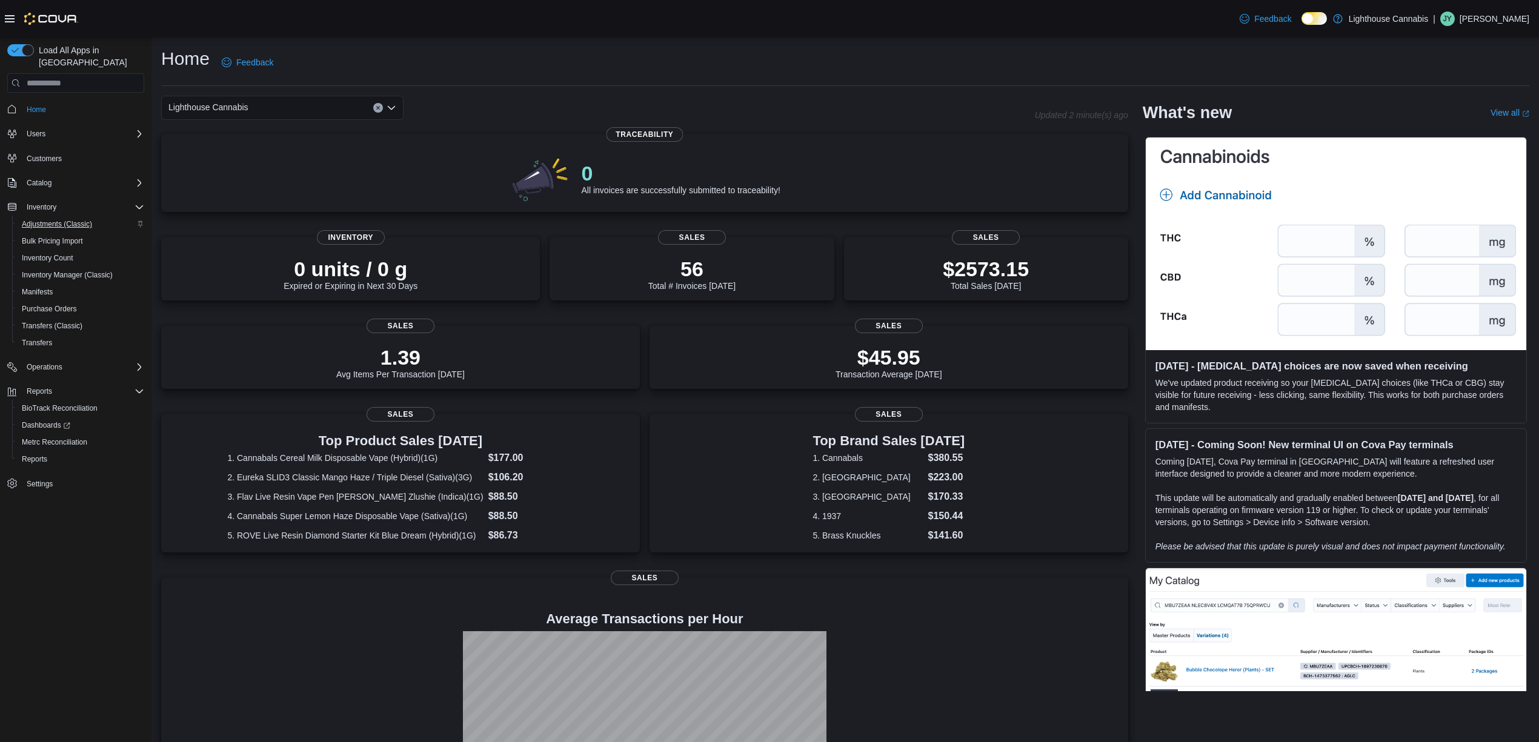  Describe the element at coordinates (83, 484) in the screenshot. I see `span: Settings` at that location.